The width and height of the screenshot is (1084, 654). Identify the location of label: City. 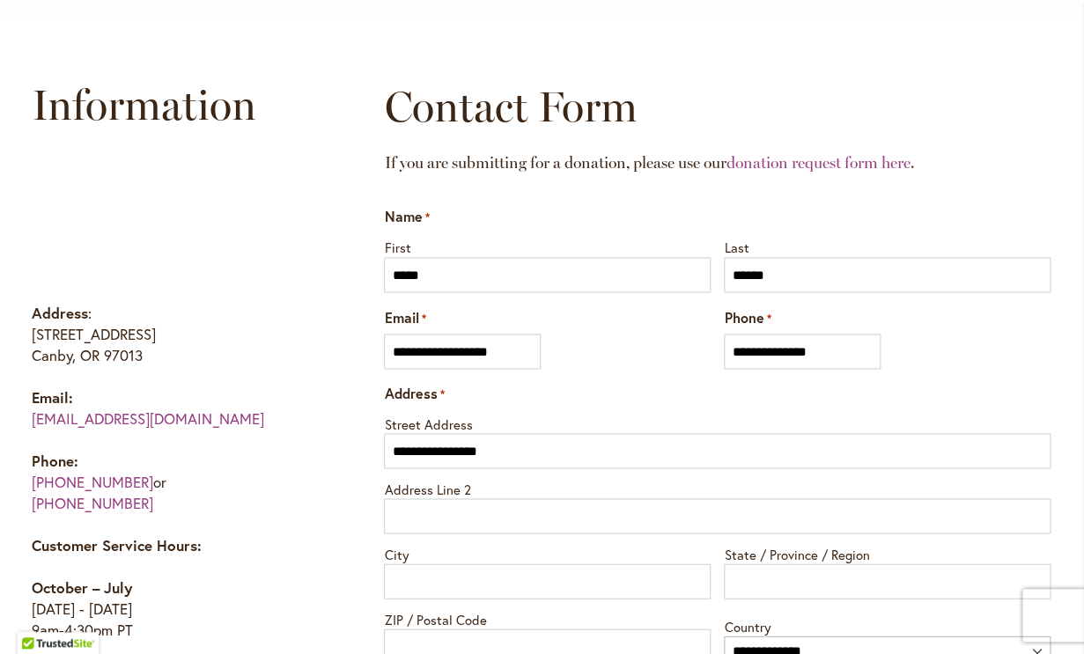
(547, 552).